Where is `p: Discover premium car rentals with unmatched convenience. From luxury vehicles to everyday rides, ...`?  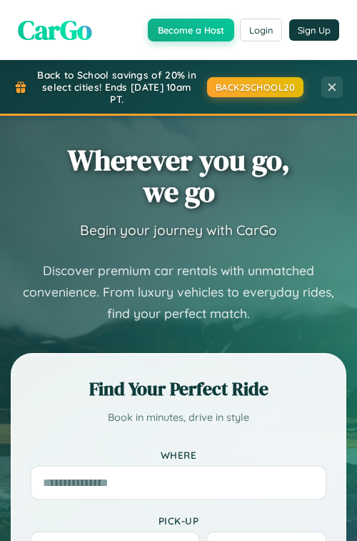 p: Discover premium car rentals with unmatched convenience. From luxury vehicles to everyday rides, ... is located at coordinates (179, 292).